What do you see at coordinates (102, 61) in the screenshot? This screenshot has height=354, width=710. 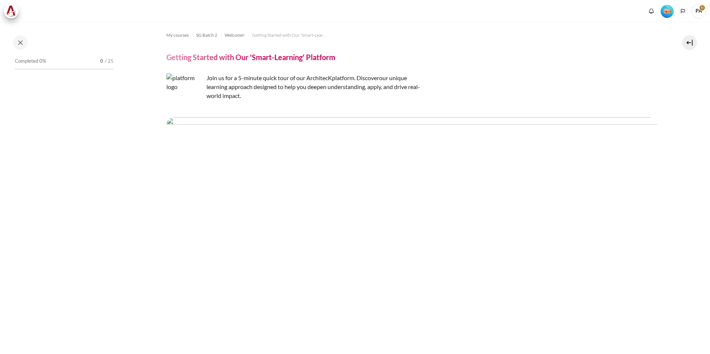 I see `span: 0` at bounding box center [102, 61].